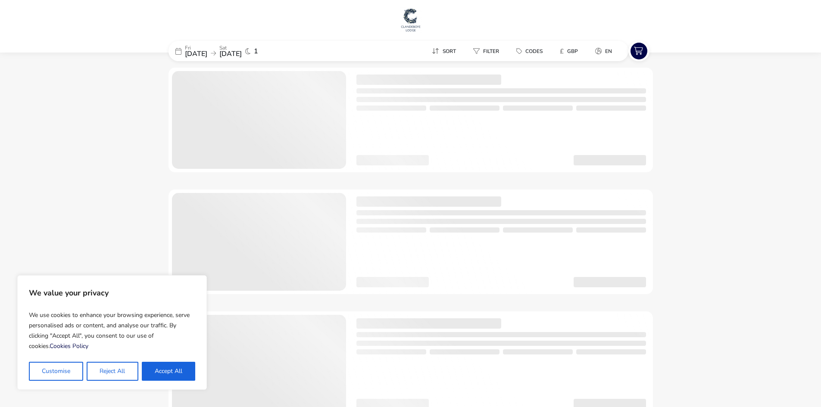 The width and height of the screenshot is (821, 407). What do you see at coordinates (603, 51) in the screenshot?
I see `button: en` at bounding box center [603, 51].